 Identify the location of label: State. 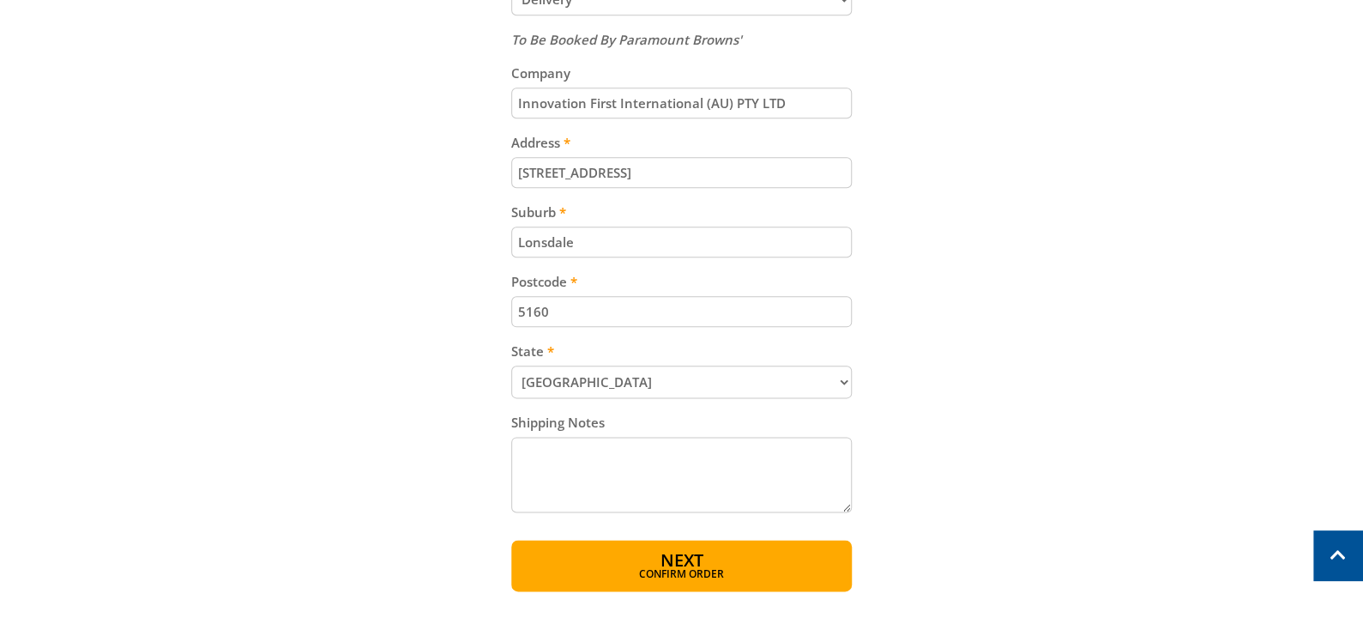
(681, 351).